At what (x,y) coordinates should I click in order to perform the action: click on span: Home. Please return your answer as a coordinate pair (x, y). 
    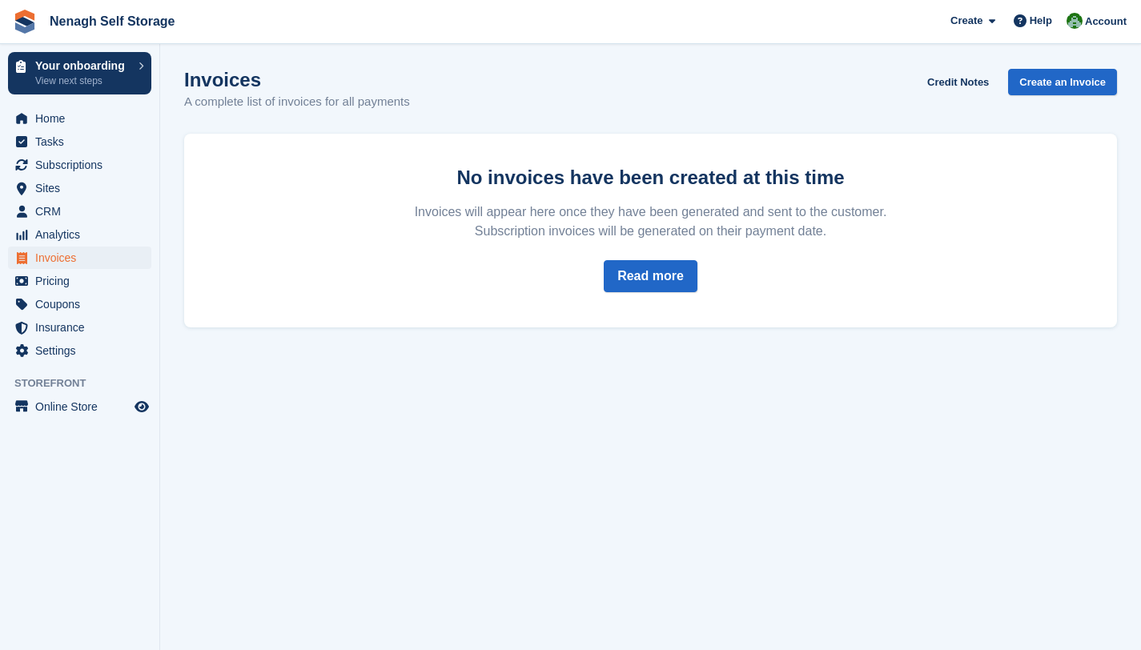
    Looking at the image, I should click on (83, 118).